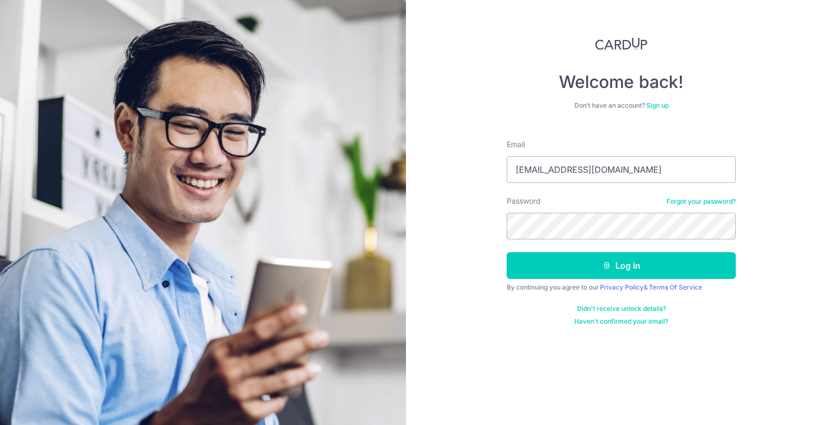  I want to click on a: Forgot your password?, so click(701, 201).